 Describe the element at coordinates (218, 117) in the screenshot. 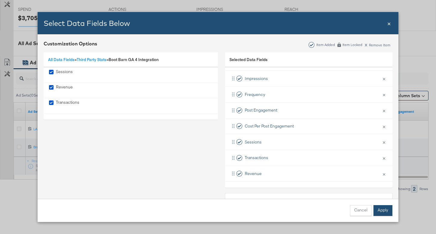

I see `div: Bulk Add Locations Modal` at that location.